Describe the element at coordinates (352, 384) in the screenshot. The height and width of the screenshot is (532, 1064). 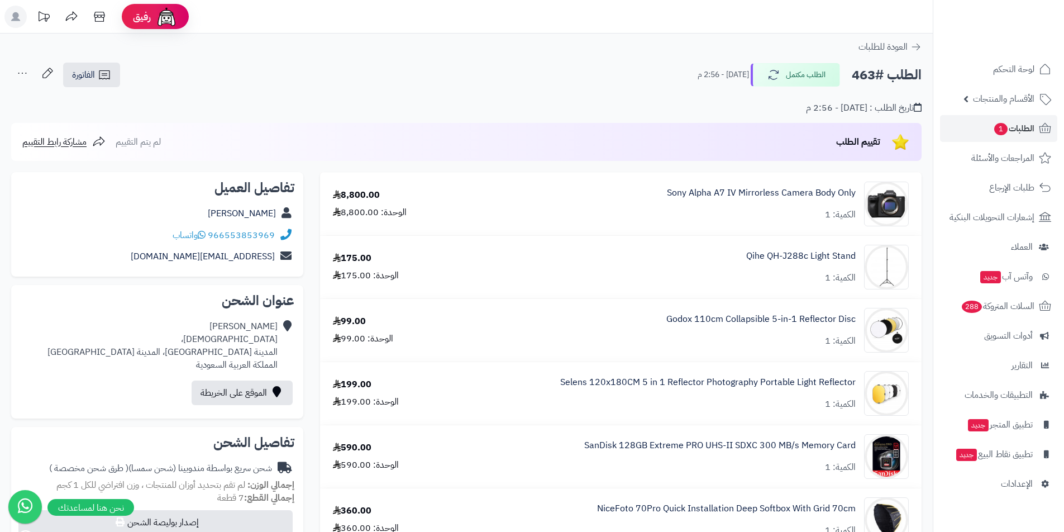
I see `div: 199.00` at that location.